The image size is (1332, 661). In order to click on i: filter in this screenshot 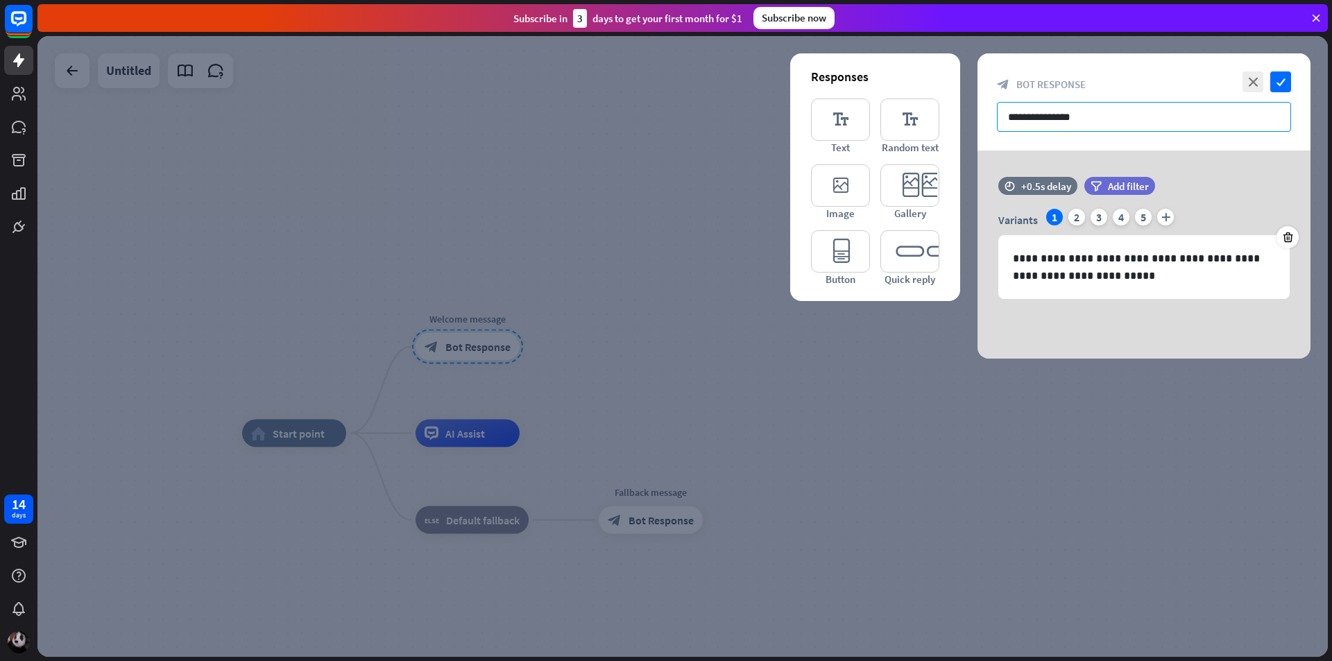, I will do `click(1096, 186)`.